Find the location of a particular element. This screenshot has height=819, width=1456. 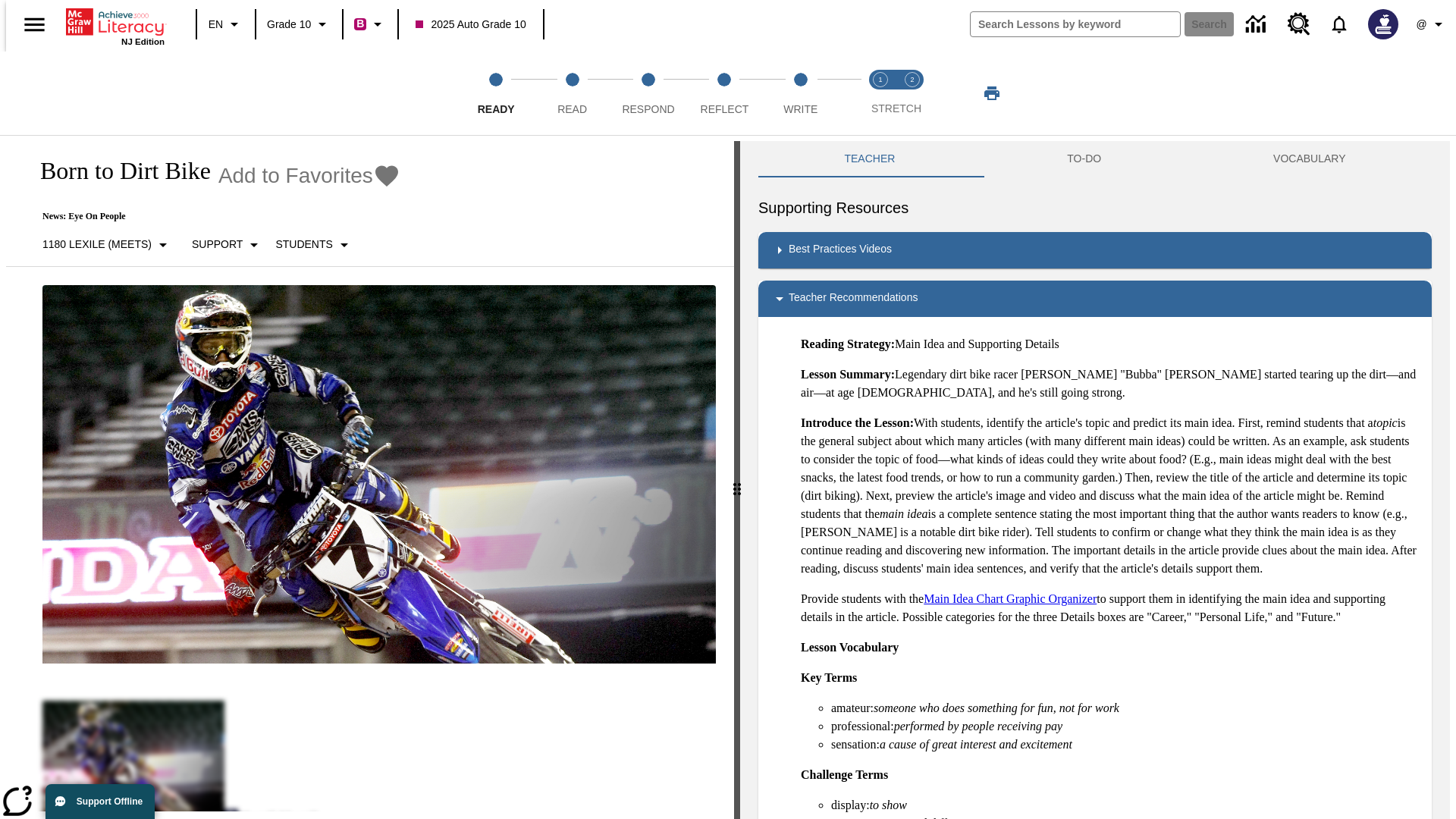

button: Teacher is located at coordinates (870, 159).